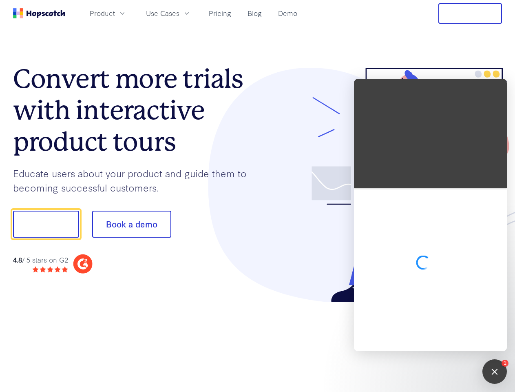 This screenshot has width=515, height=392. I want to click on a: Blog, so click(255, 13).